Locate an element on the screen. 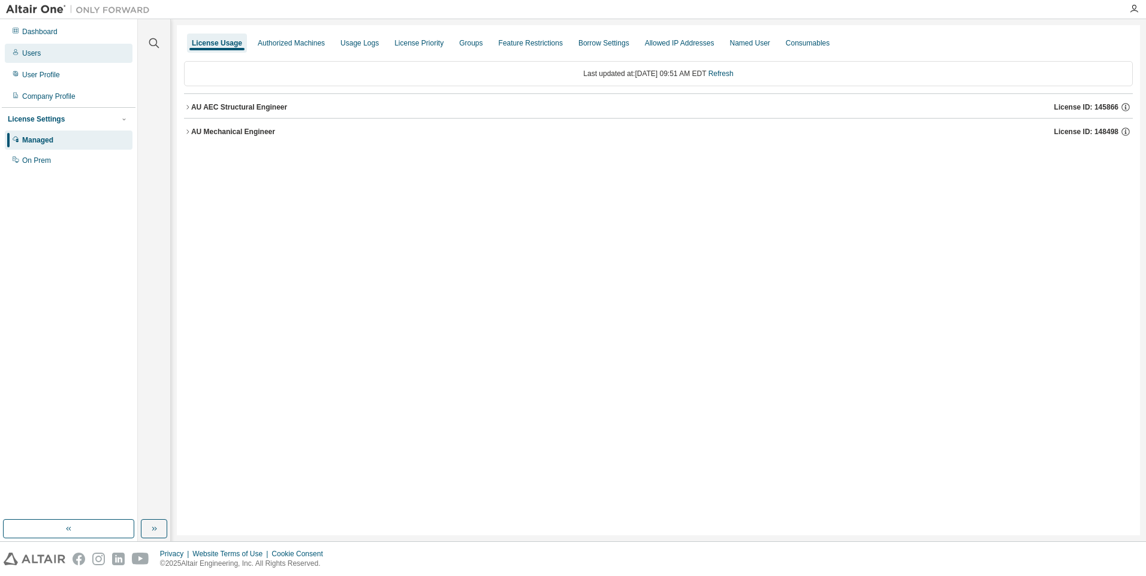  div: Named User is located at coordinates (749, 43).